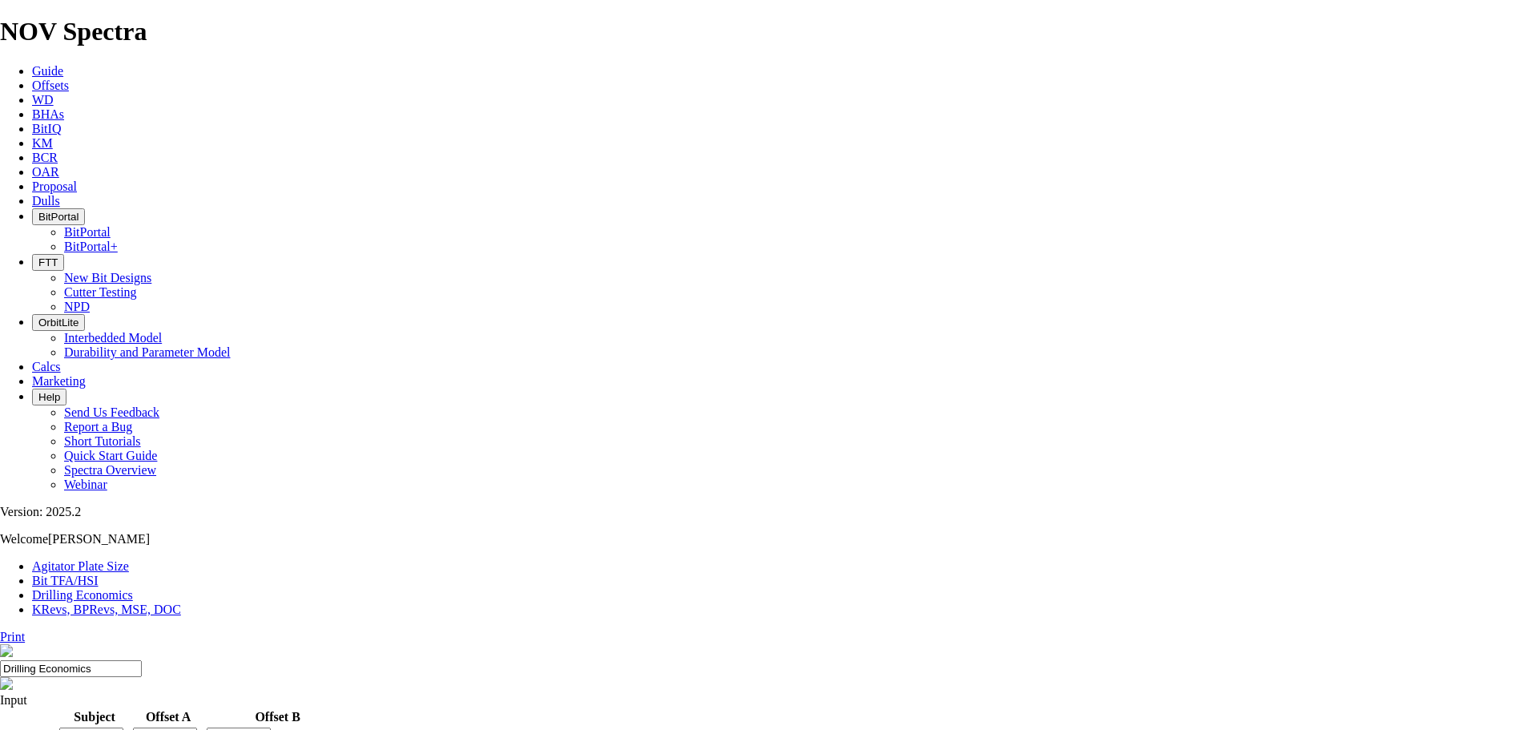  Describe the element at coordinates (111, 455) in the screenshot. I see `a: Quick Start Guide` at that location.